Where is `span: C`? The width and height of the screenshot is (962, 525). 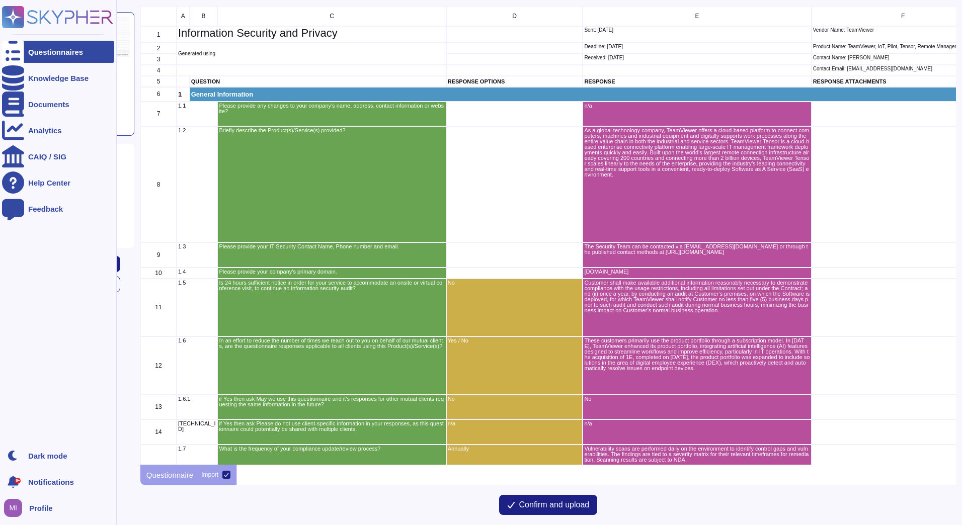
span: C is located at coordinates (332, 16).